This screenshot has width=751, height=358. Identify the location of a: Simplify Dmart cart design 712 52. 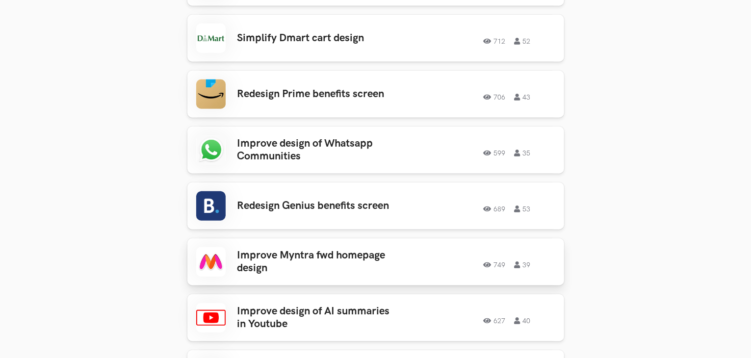
(376, 38).